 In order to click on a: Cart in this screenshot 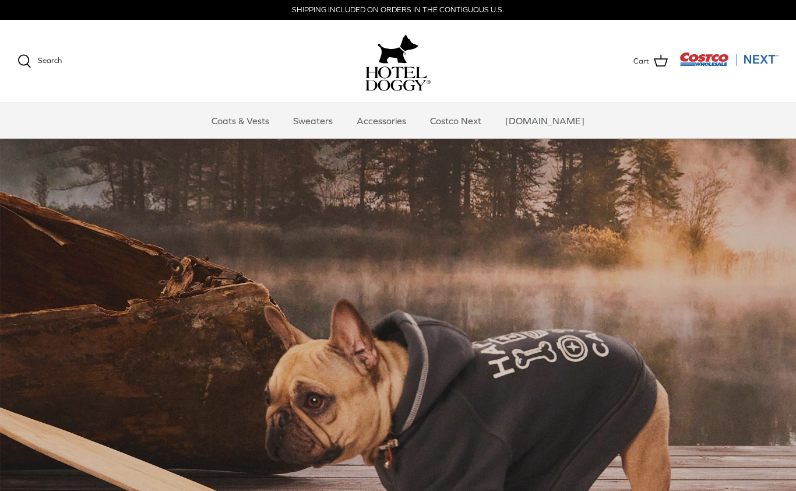, I will do `click(650, 61)`.